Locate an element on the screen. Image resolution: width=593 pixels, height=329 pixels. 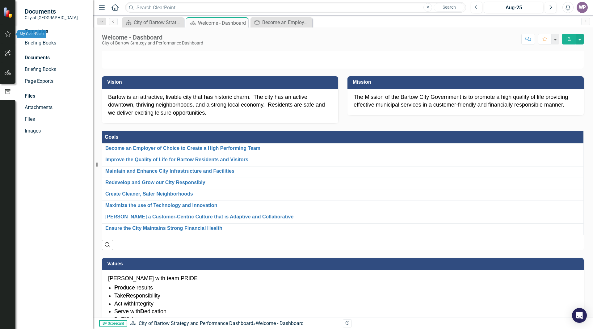
h3: Mission is located at coordinates (467, 82).